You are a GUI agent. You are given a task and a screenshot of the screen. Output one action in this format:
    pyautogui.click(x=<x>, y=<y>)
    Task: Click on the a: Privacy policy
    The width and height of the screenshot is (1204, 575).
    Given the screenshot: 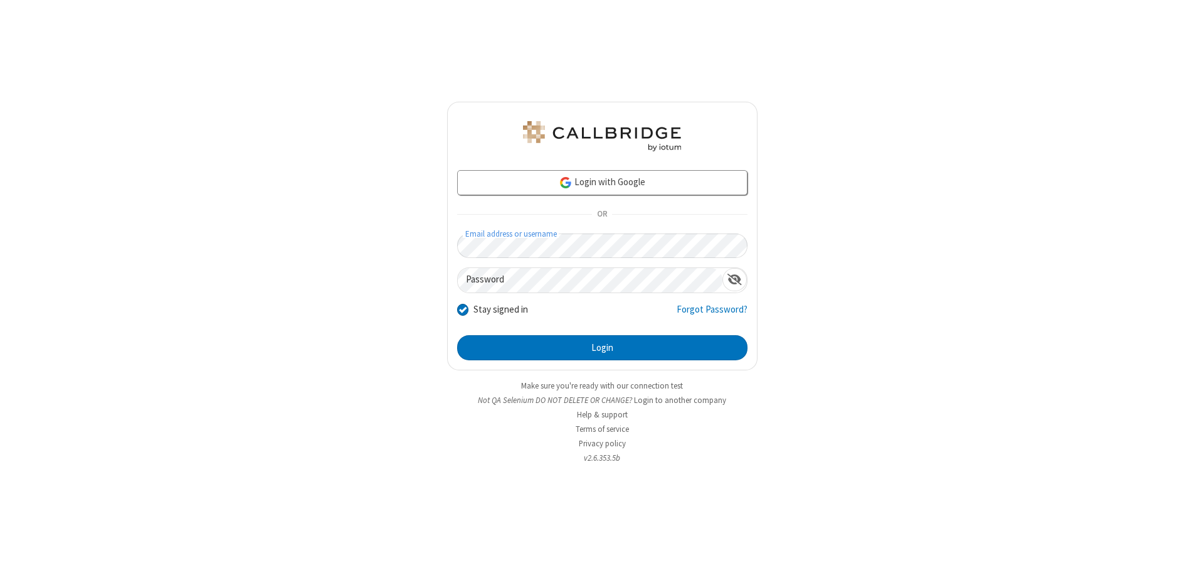 What is the action you would take?
    pyautogui.click(x=602, y=443)
    